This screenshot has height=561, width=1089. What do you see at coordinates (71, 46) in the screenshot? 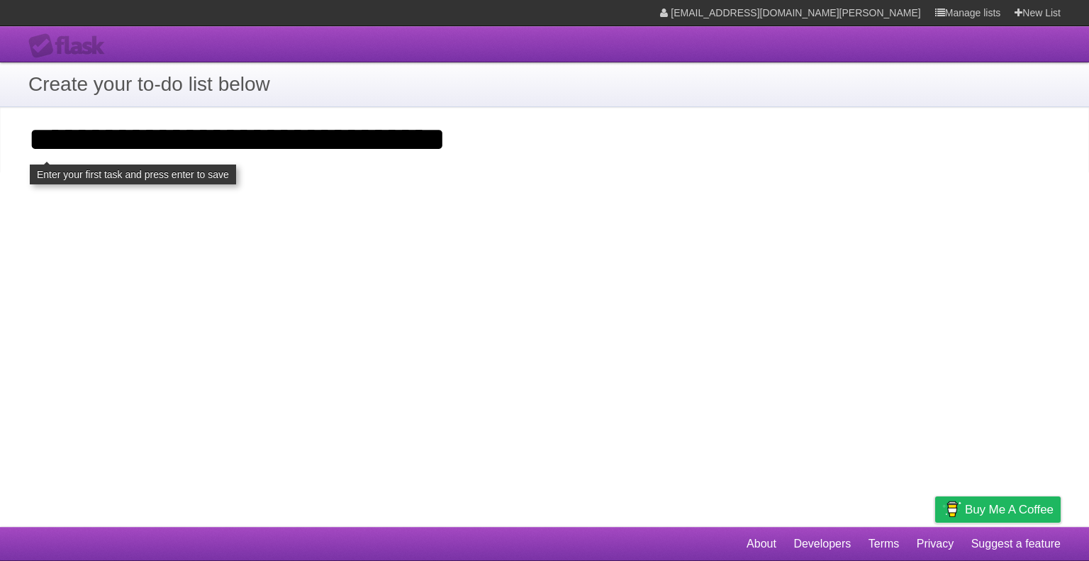
I see `div: Flask` at bounding box center [71, 46].